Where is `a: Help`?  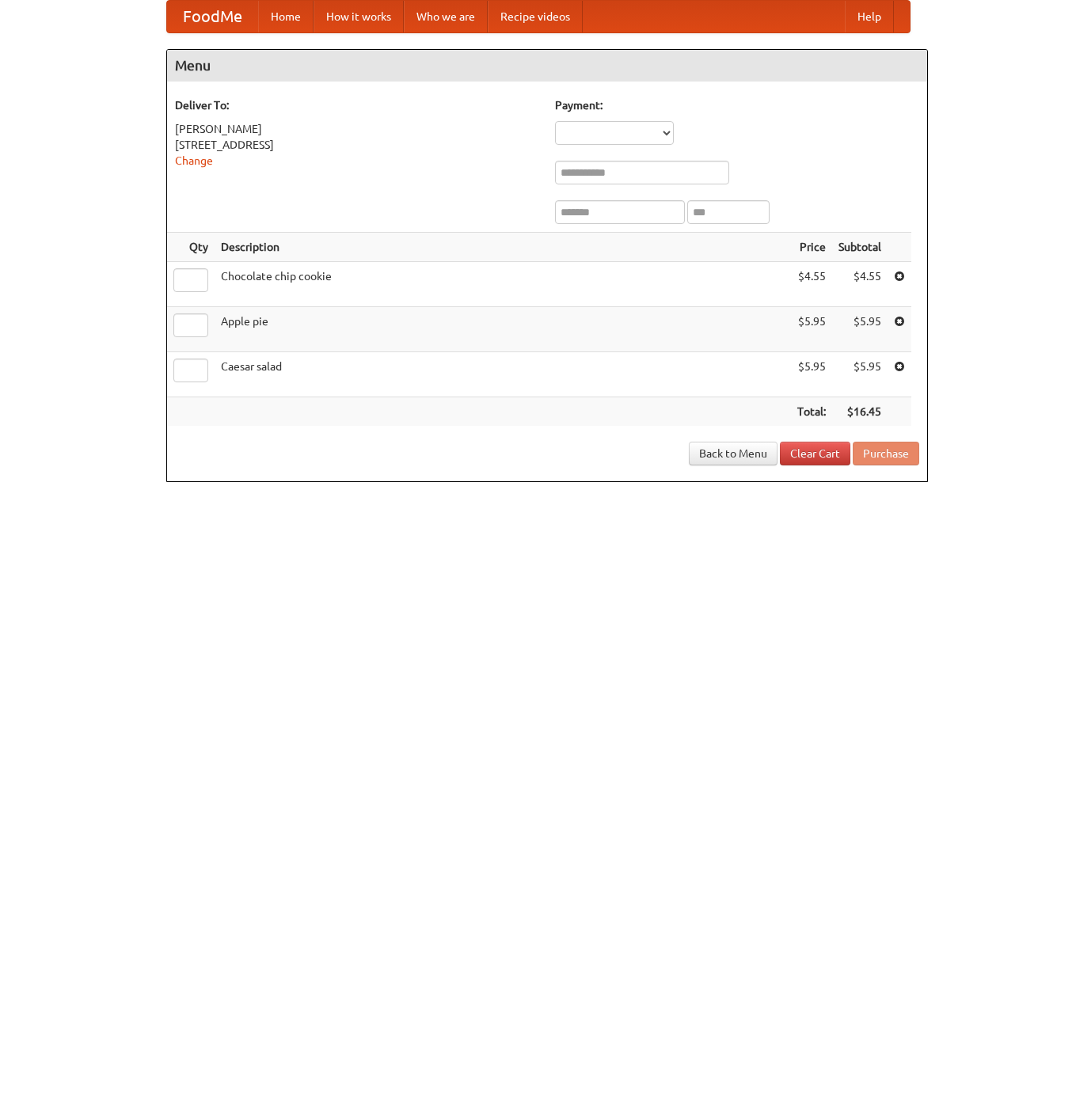 a: Help is located at coordinates (870, 17).